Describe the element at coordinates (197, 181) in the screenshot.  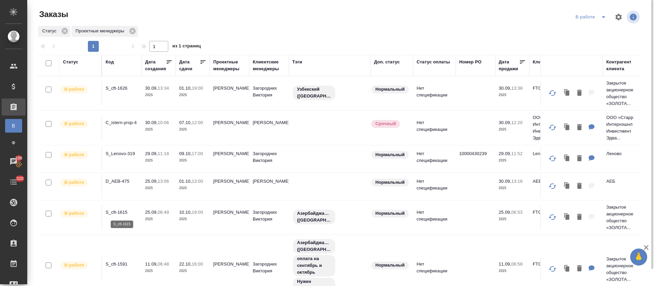
I see `p: 13:00` at that location.